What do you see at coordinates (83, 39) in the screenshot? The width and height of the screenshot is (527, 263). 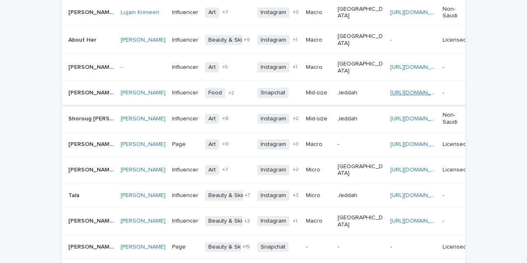 I see `p: About Her` at bounding box center [83, 39].